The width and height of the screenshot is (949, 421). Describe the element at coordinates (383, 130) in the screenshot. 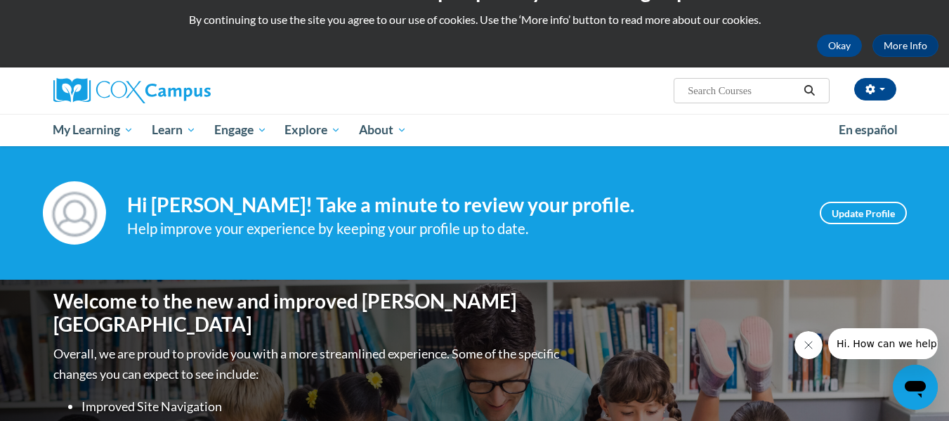

I see `span: About` at that location.